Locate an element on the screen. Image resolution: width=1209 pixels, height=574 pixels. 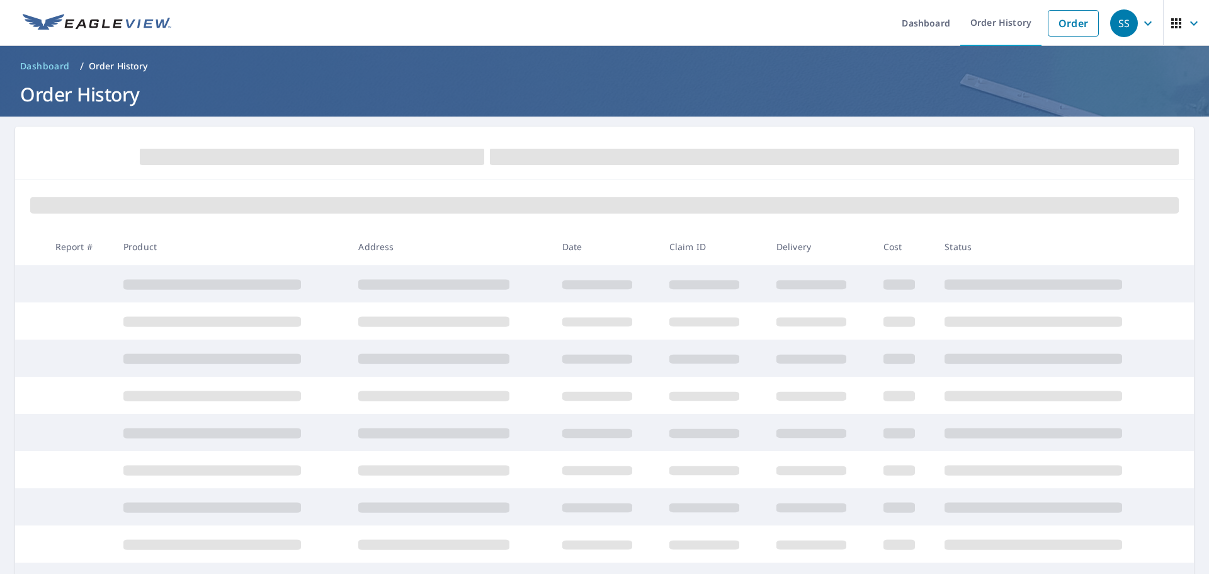
th: Cost is located at coordinates (904, 246).